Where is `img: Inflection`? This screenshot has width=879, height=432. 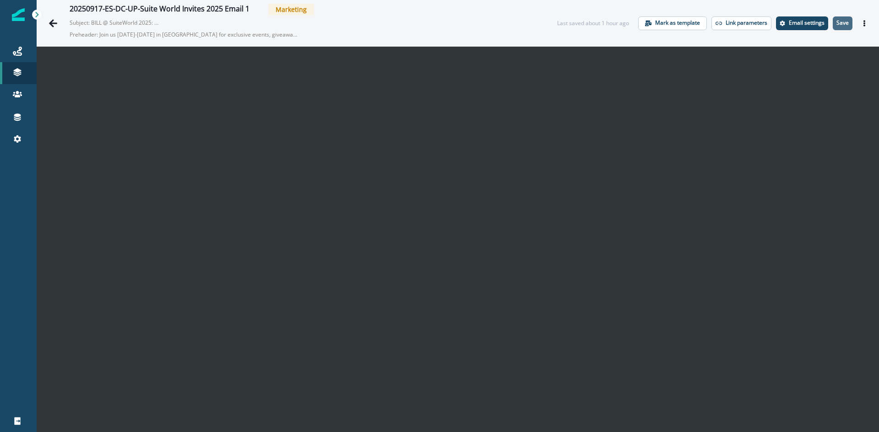 img: Inflection is located at coordinates (18, 15).